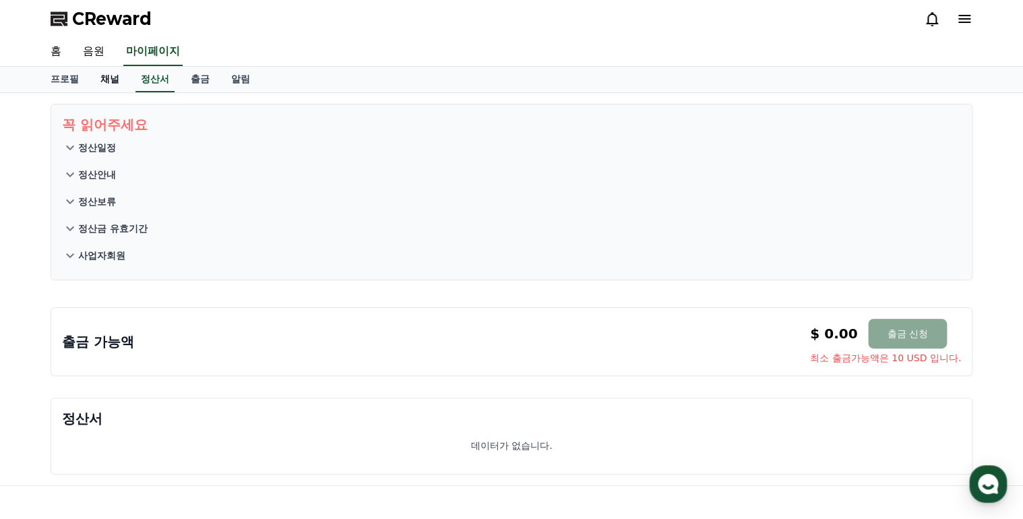 The image size is (1023, 519). I want to click on a: 설정, so click(216, 424).